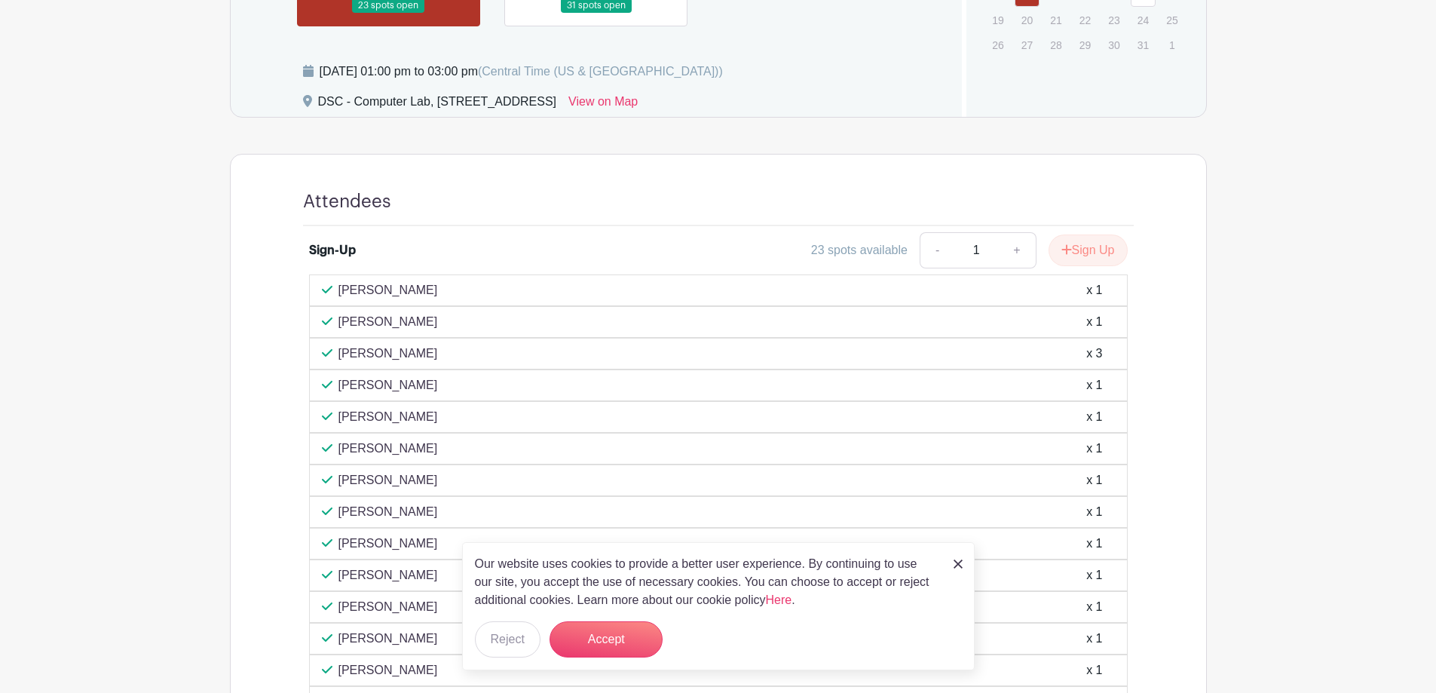 The image size is (1436, 693). I want to click on p: 20, so click(1027, 20).